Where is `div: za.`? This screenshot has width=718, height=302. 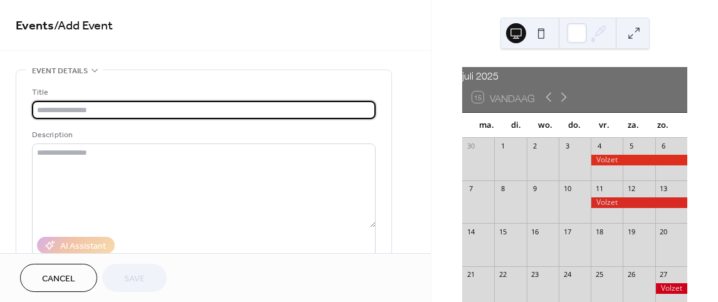
div: za. is located at coordinates (634, 125).